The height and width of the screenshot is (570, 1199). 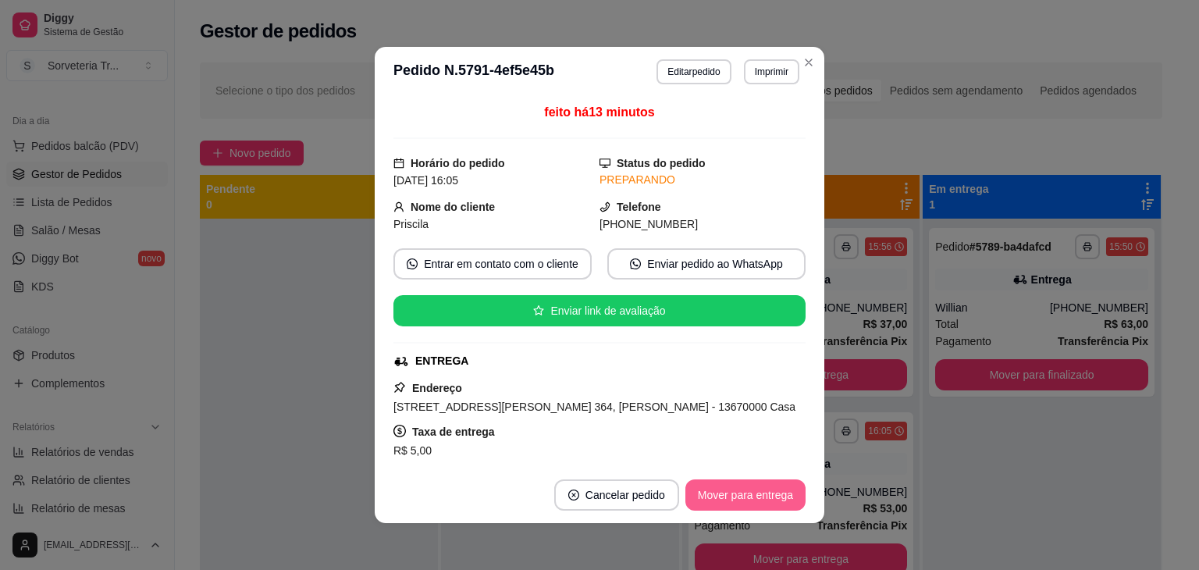 What do you see at coordinates (745, 495) in the screenshot?
I see `button: Mover para entrega` at bounding box center [745, 495].